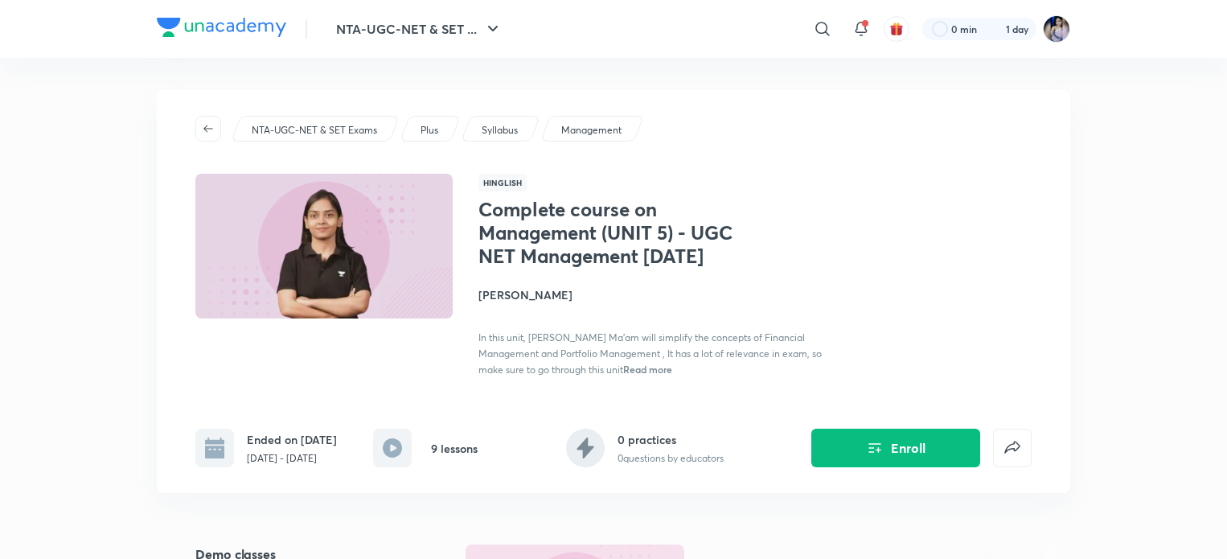 The image size is (1227, 559). What do you see at coordinates (221, 29) in the screenshot?
I see `a: Company Logo` at bounding box center [221, 29].